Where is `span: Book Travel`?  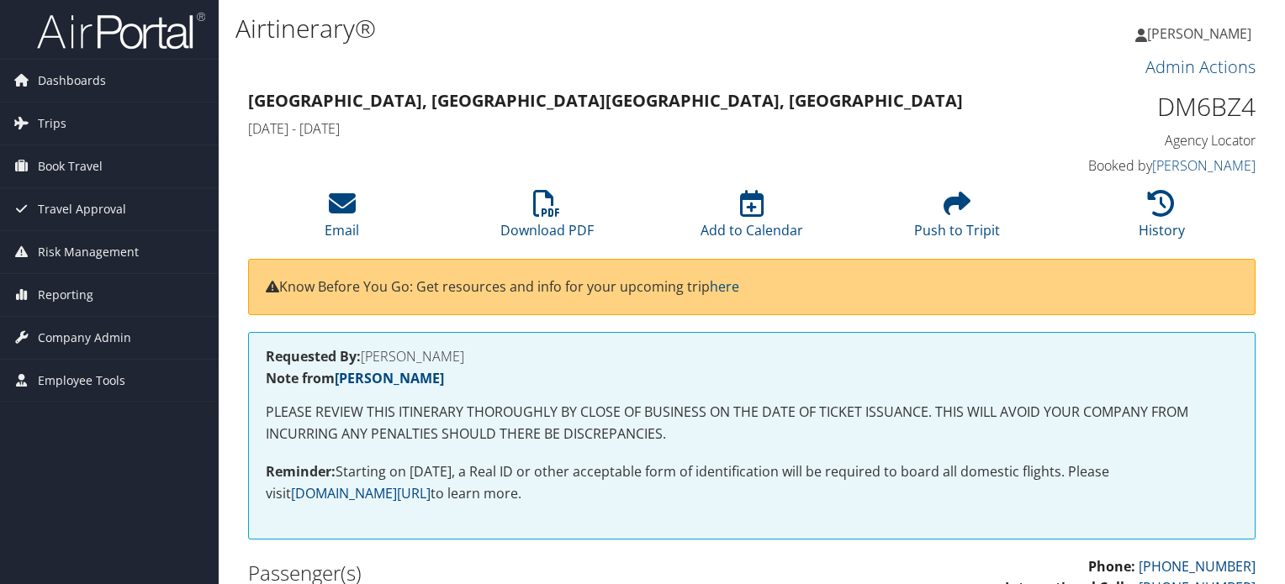
span: Book Travel is located at coordinates (70, 166).